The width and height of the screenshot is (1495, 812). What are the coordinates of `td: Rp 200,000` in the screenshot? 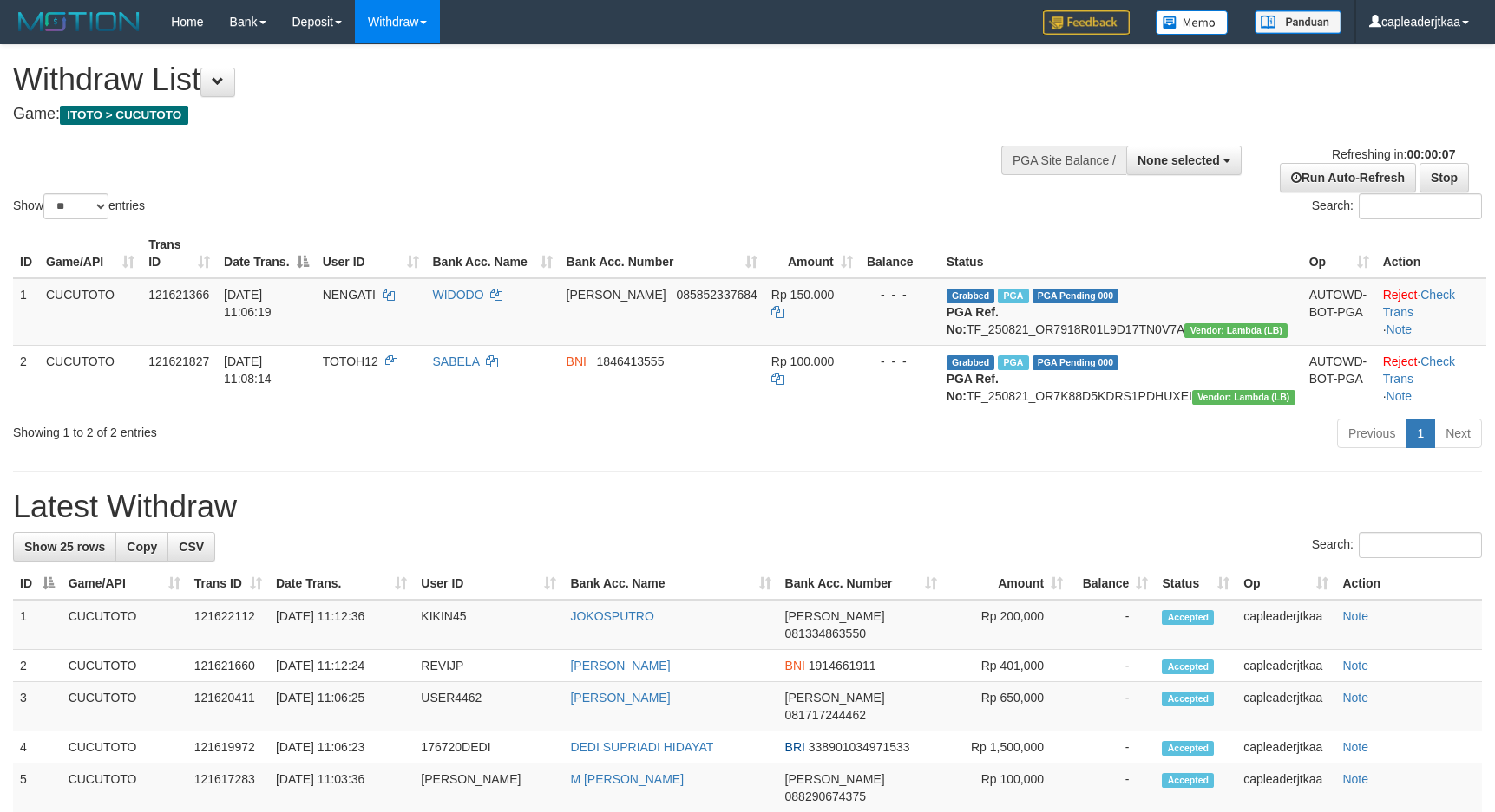 It's located at (1006, 625).